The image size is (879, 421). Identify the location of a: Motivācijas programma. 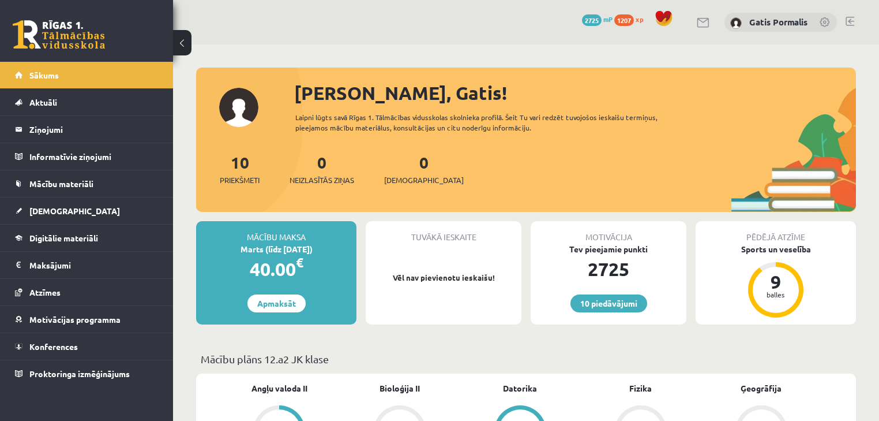
(87, 319).